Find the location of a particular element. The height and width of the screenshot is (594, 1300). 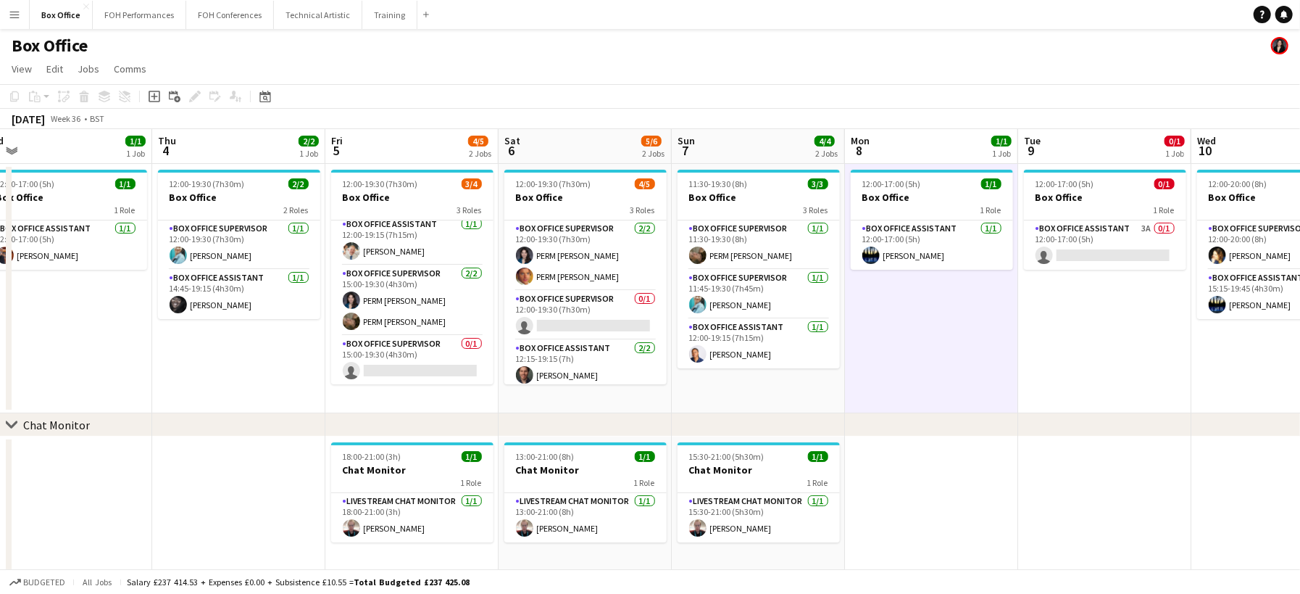

div: Chat Monitor is located at coordinates (57, 425).